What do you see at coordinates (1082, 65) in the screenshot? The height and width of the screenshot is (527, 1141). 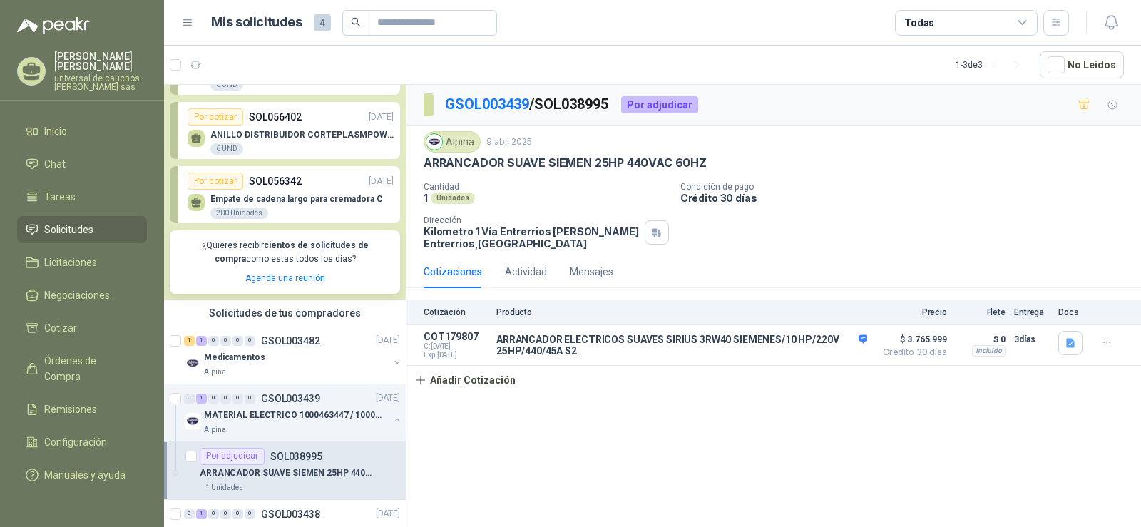 I see `button: No Leídos` at bounding box center [1082, 65].